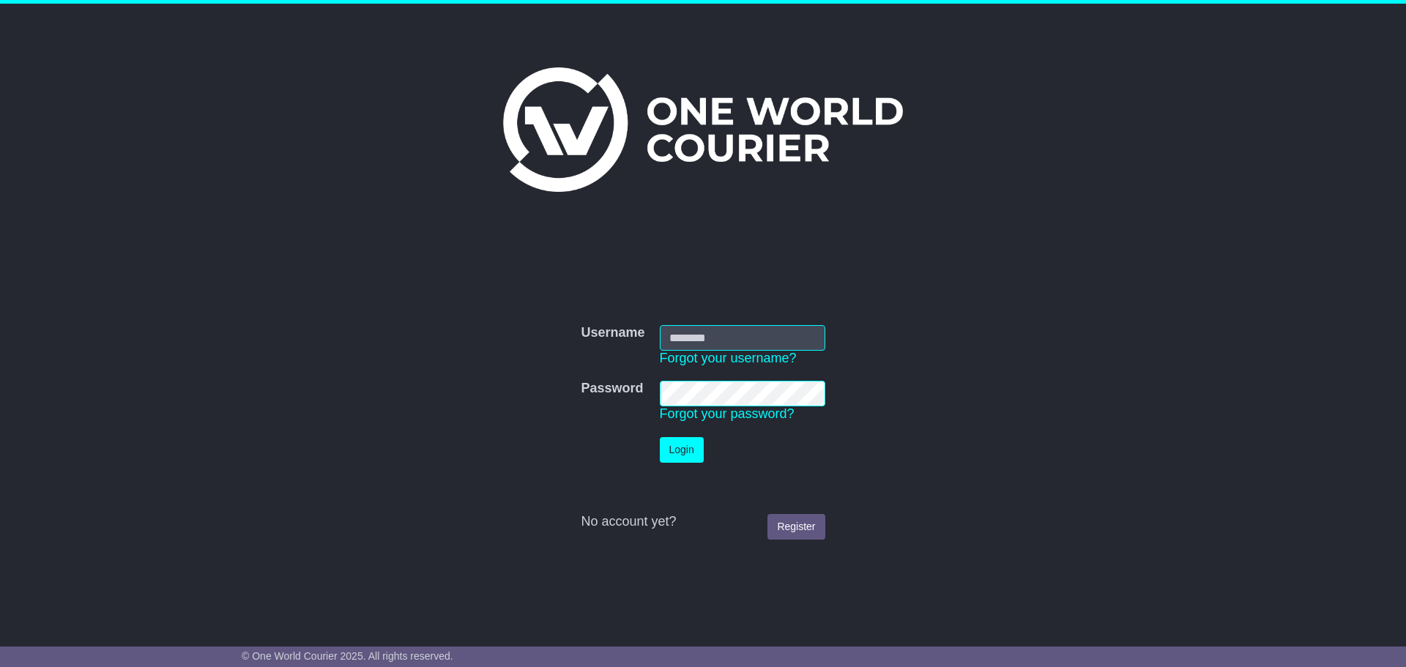 This screenshot has width=1406, height=667. Describe the element at coordinates (347, 656) in the screenshot. I see `span: © One World Courier 2025. All rights reserved.` at that location.